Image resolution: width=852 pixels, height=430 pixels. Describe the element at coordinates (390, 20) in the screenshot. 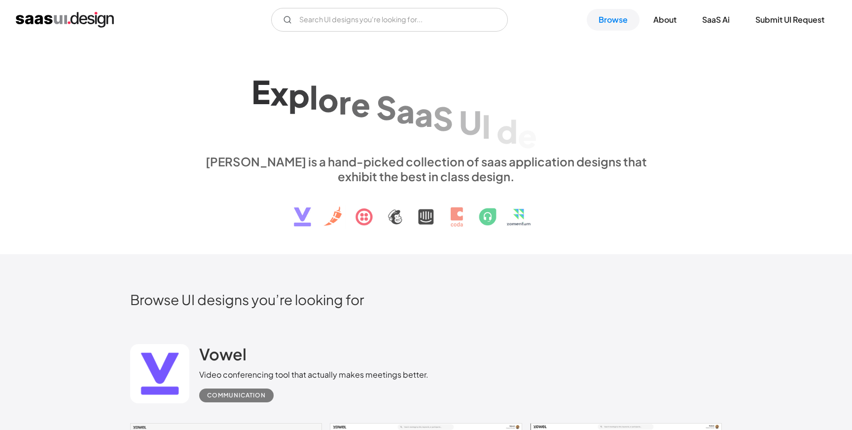

I see `input: Search UI designs you're looking for...` at that location.